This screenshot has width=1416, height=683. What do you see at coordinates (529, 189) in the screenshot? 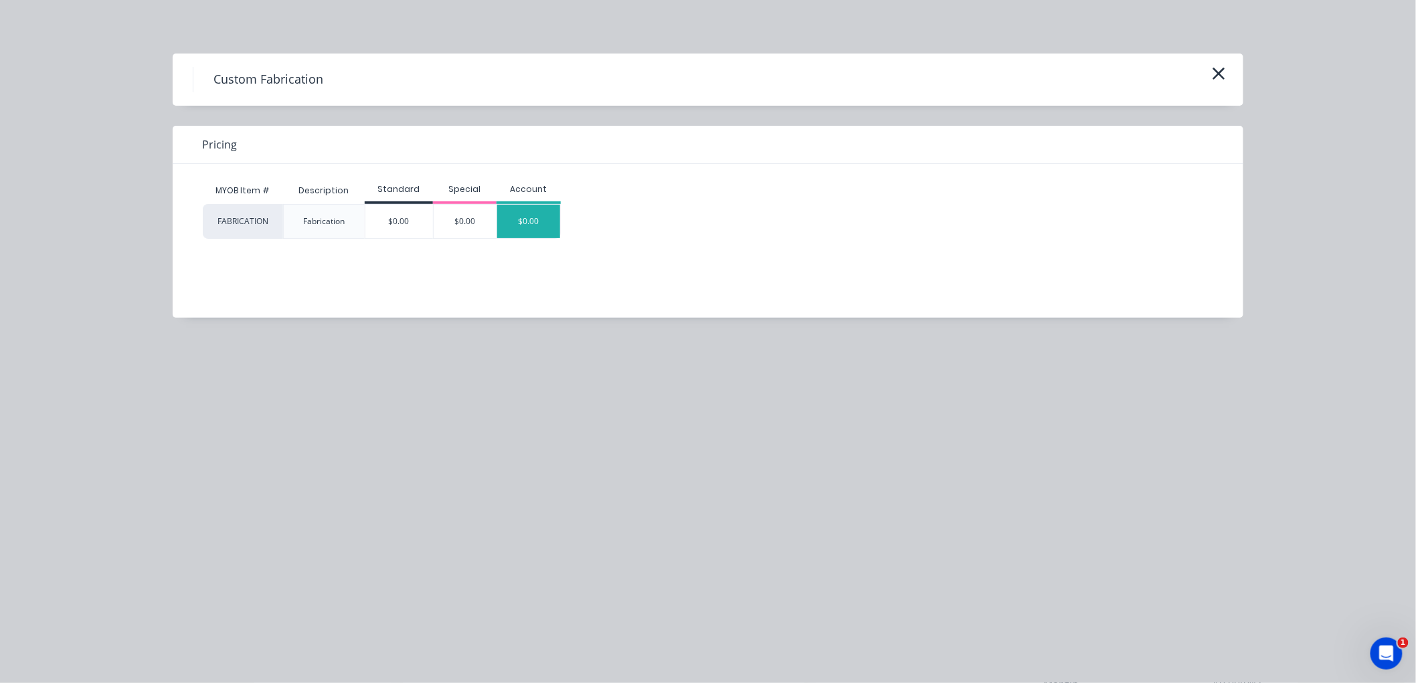
I see `div: Account` at bounding box center [529, 189].